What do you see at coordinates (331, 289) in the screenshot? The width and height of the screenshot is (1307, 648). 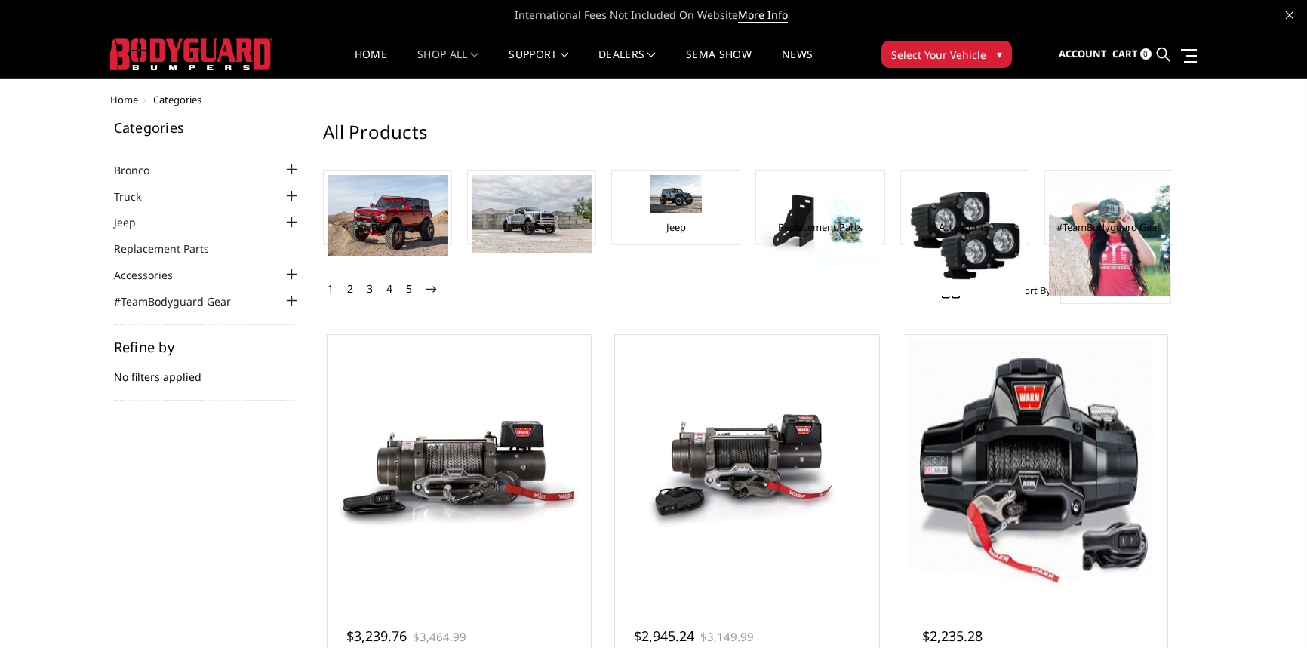 I see `a: 1` at bounding box center [331, 289].